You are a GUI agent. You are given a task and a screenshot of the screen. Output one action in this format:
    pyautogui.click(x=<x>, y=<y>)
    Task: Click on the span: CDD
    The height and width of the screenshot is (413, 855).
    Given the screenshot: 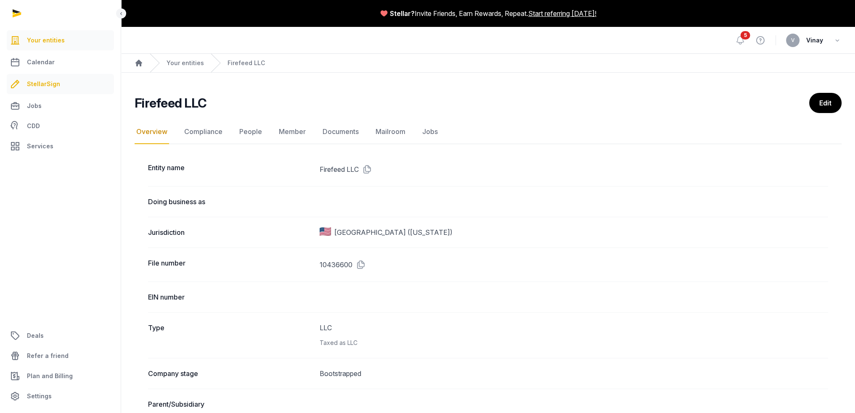 What is the action you would take?
    pyautogui.click(x=33, y=126)
    